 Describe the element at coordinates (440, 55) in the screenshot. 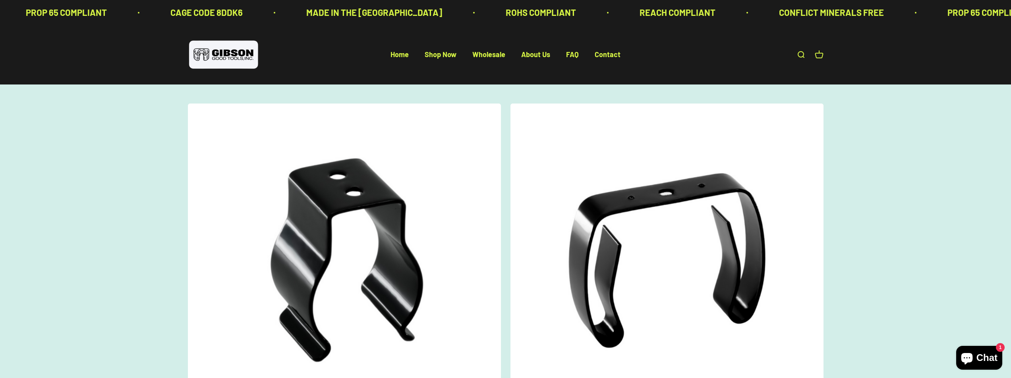

I see `a: Shop Now` at that location.